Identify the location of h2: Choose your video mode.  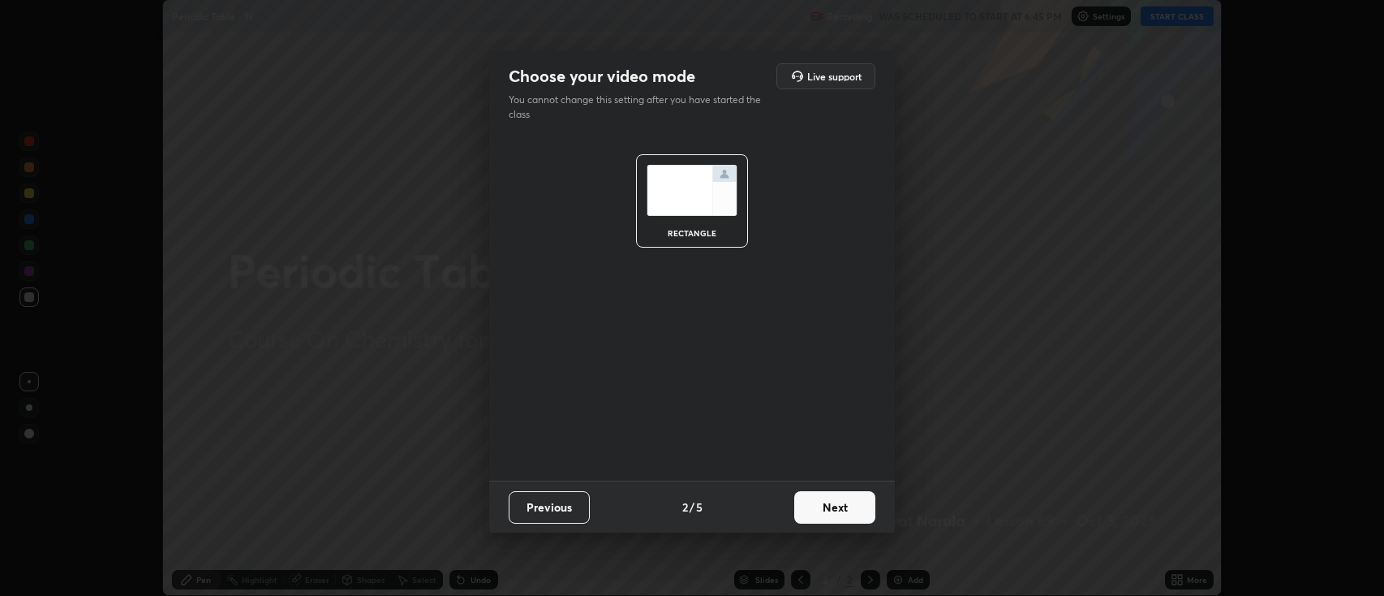
(602, 76).